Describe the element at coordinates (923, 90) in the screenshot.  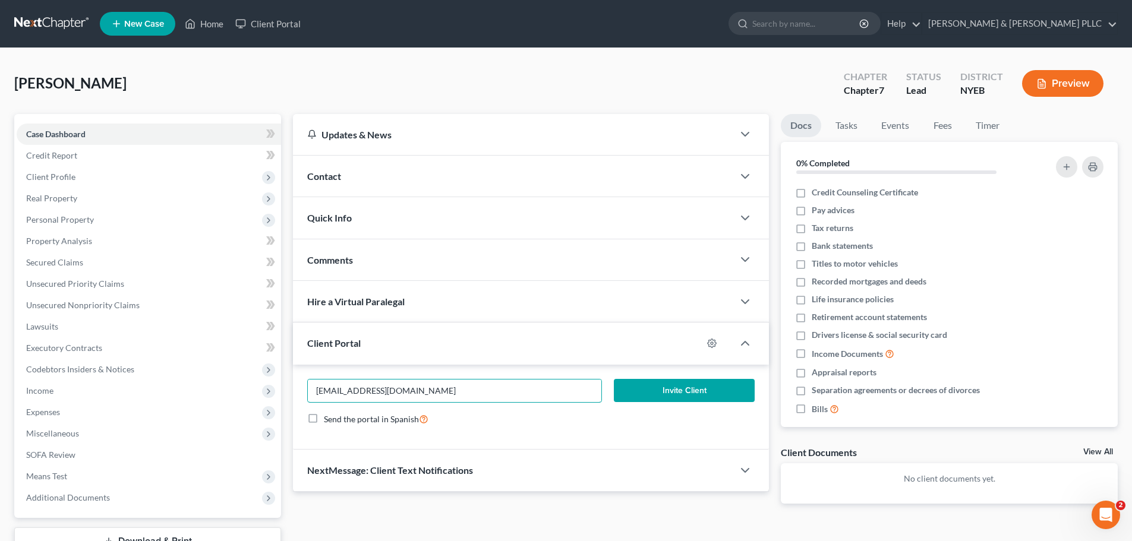
I see `div: Lead` at that location.